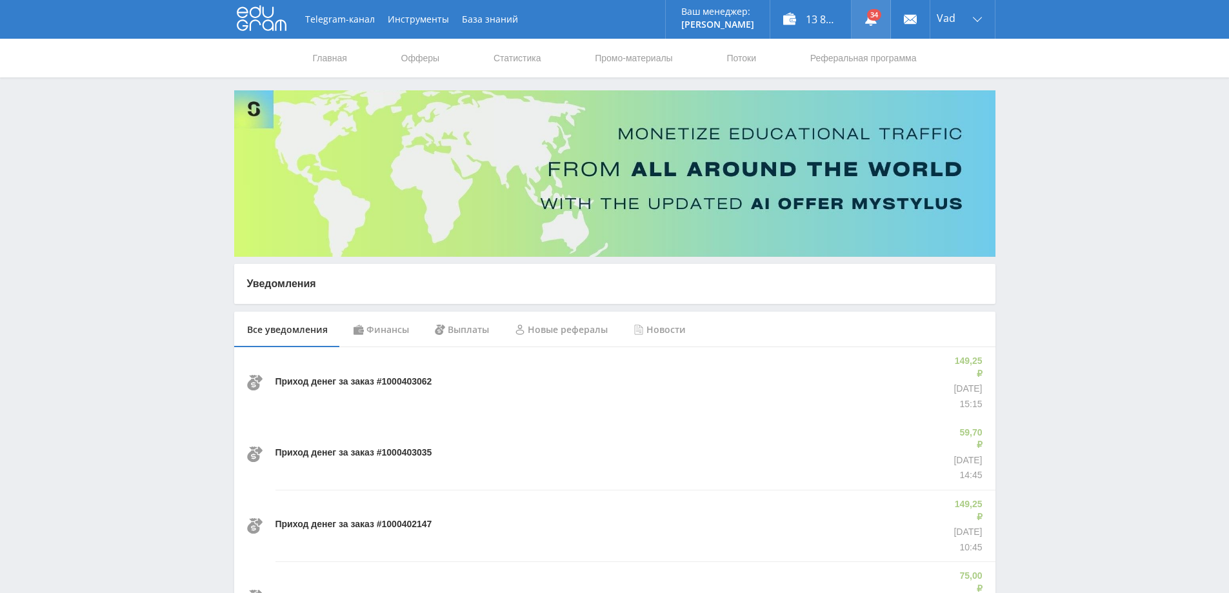 The width and height of the screenshot is (1229, 593). Describe the element at coordinates (968, 439) in the screenshot. I see `p: 59,70 ₽` at that location.